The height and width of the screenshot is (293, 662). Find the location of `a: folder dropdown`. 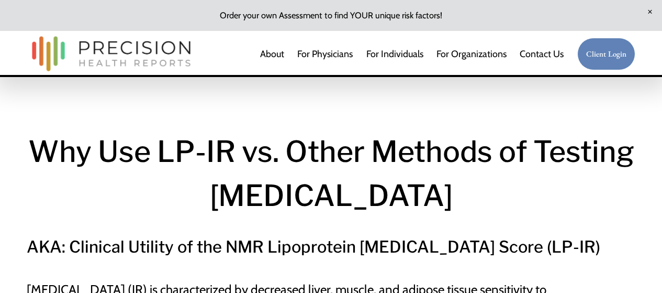

a: folder dropdown is located at coordinates (472, 54).